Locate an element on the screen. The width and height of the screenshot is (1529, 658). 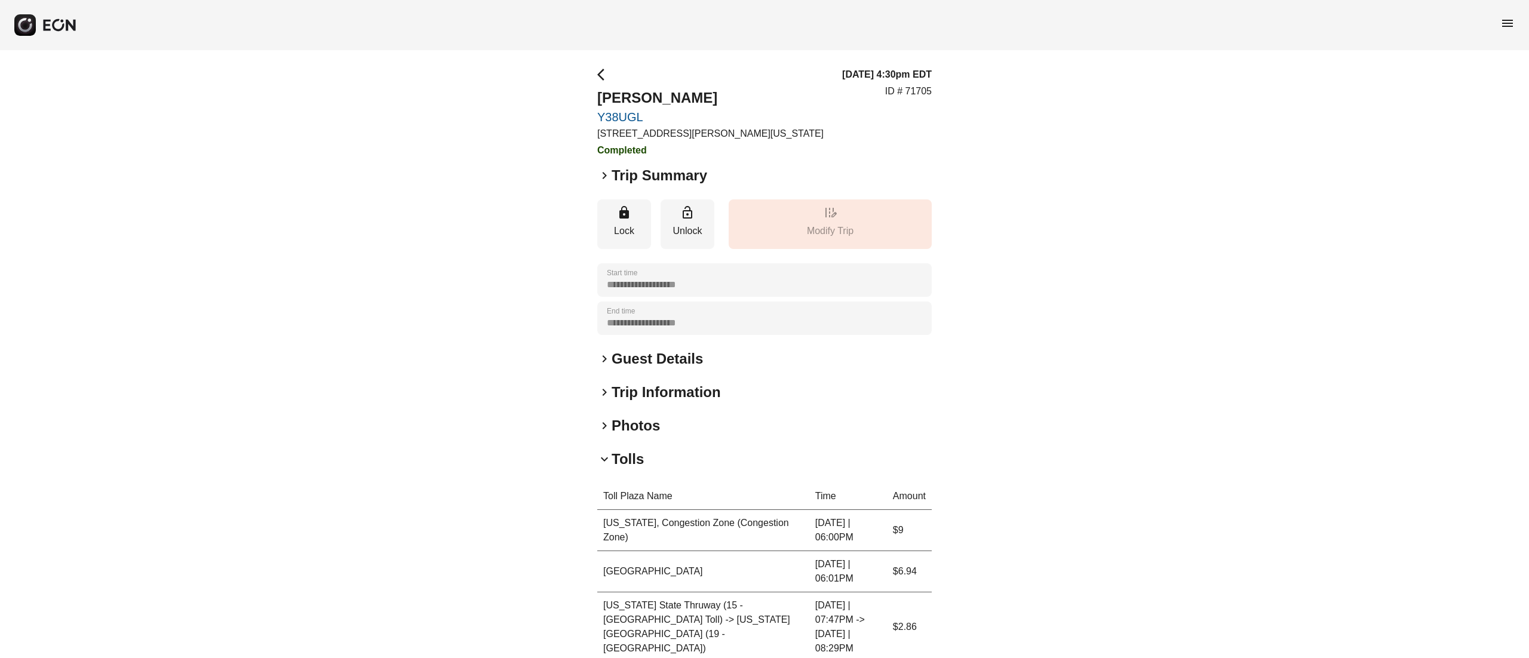
h2: Trip Information is located at coordinates (666, 392).